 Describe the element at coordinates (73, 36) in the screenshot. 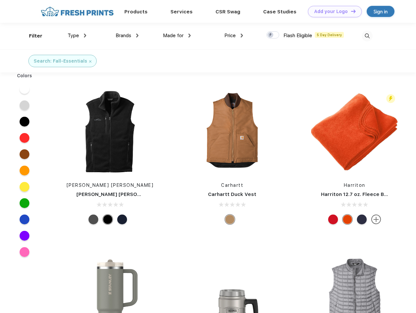

I see `span: Type` at that location.